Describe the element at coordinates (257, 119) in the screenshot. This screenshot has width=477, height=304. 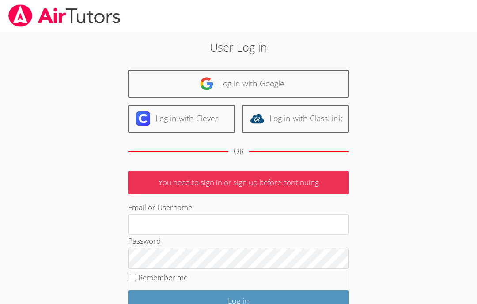
I see `img: classlink-logo-d6bb404cc1216ec64c9a2012d9dc4662098be43eaf13dc465df04b49fa7ab582.svg` at that location.